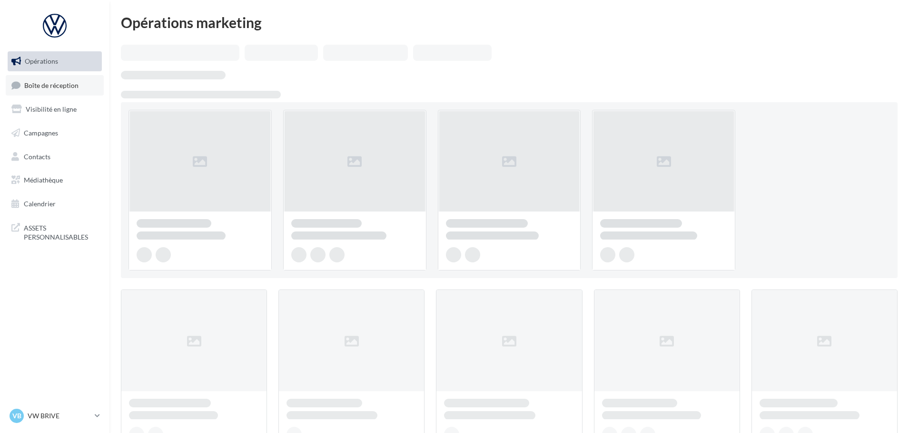 Image resolution: width=909 pixels, height=433 pixels. Describe the element at coordinates (55, 85) in the screenshot. I see `a: Boîte de réception` at that location.